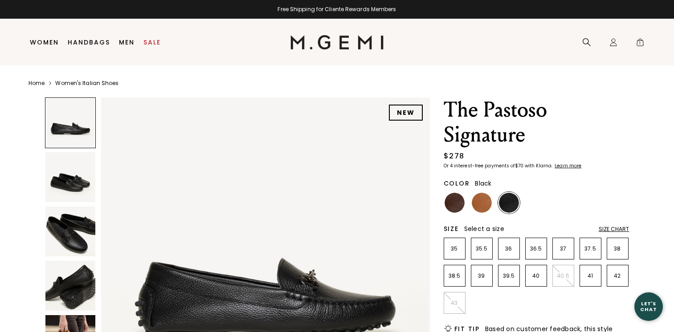 The width and height of the screenshot is (674, 332). Describe the element at coordinates (648, 306) in the screenshot. I see `div: Let's Chat` at that location.